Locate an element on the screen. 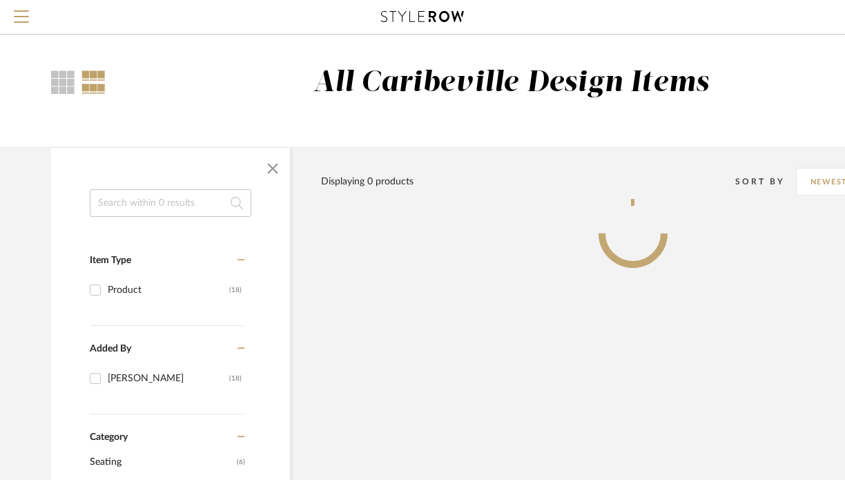  span: Item Type is located at coordinates (110, 260).